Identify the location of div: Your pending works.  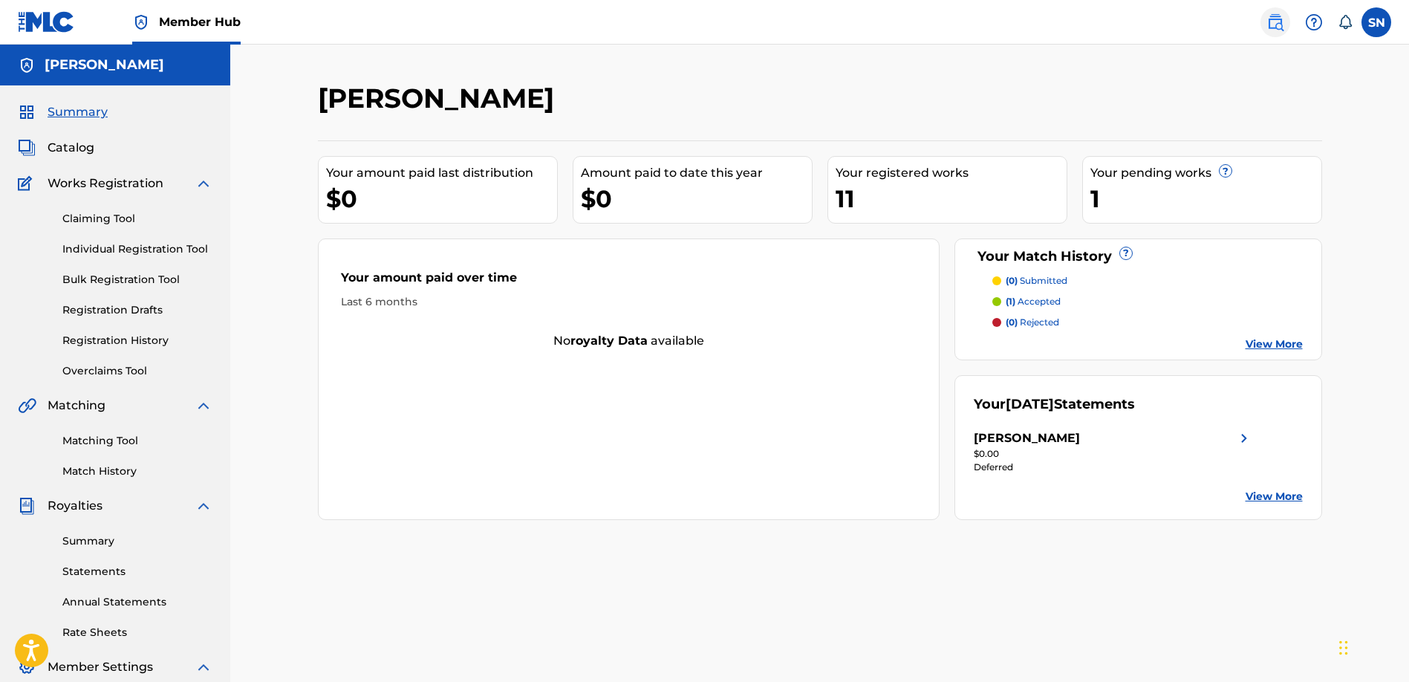
(1205, 173).